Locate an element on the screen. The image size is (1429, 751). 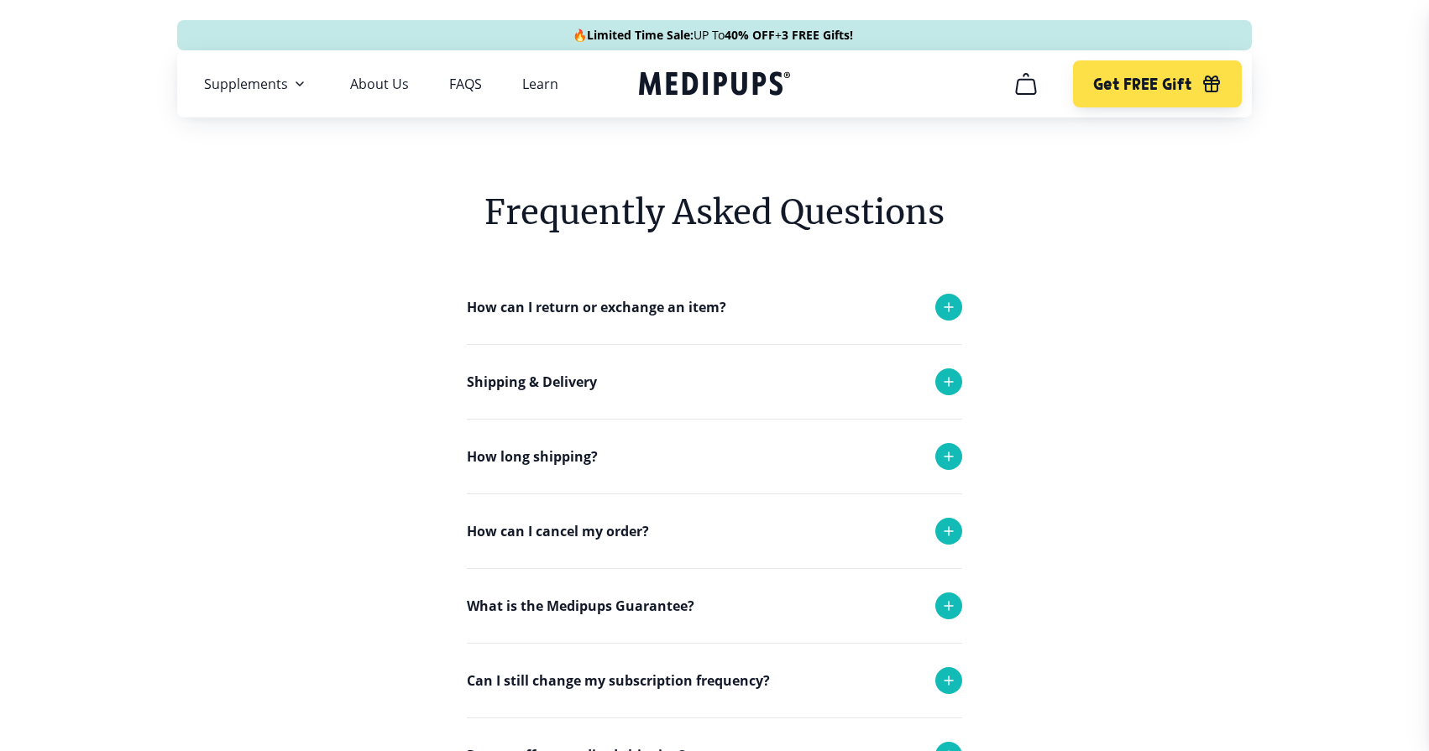
p: How long shipping? is located at coordinates (532, 457).